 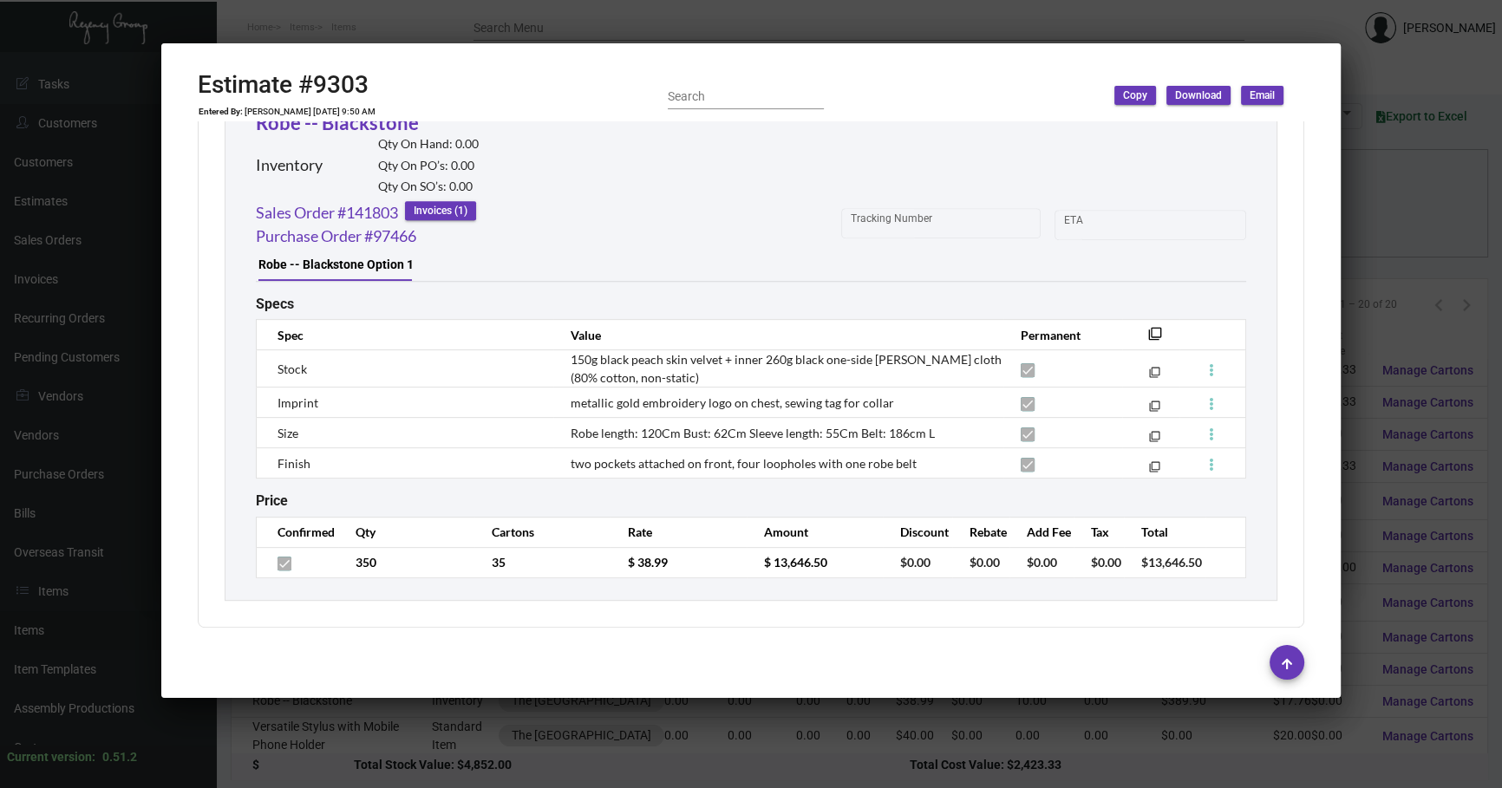 I want to click on th: Rate, so click(x=678, y=532).